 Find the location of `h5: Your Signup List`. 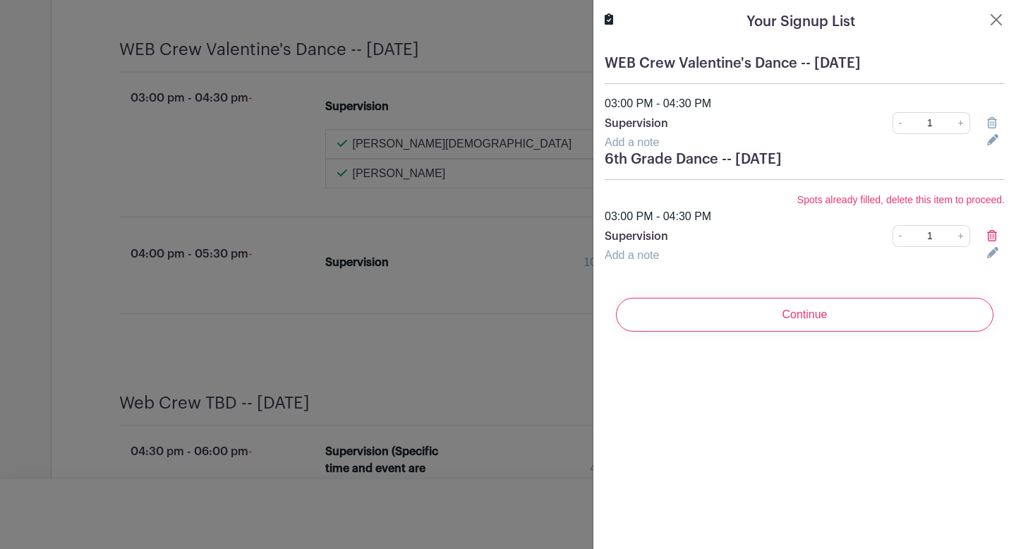

h5: Your Signup List is located at coordinates (801, 22).